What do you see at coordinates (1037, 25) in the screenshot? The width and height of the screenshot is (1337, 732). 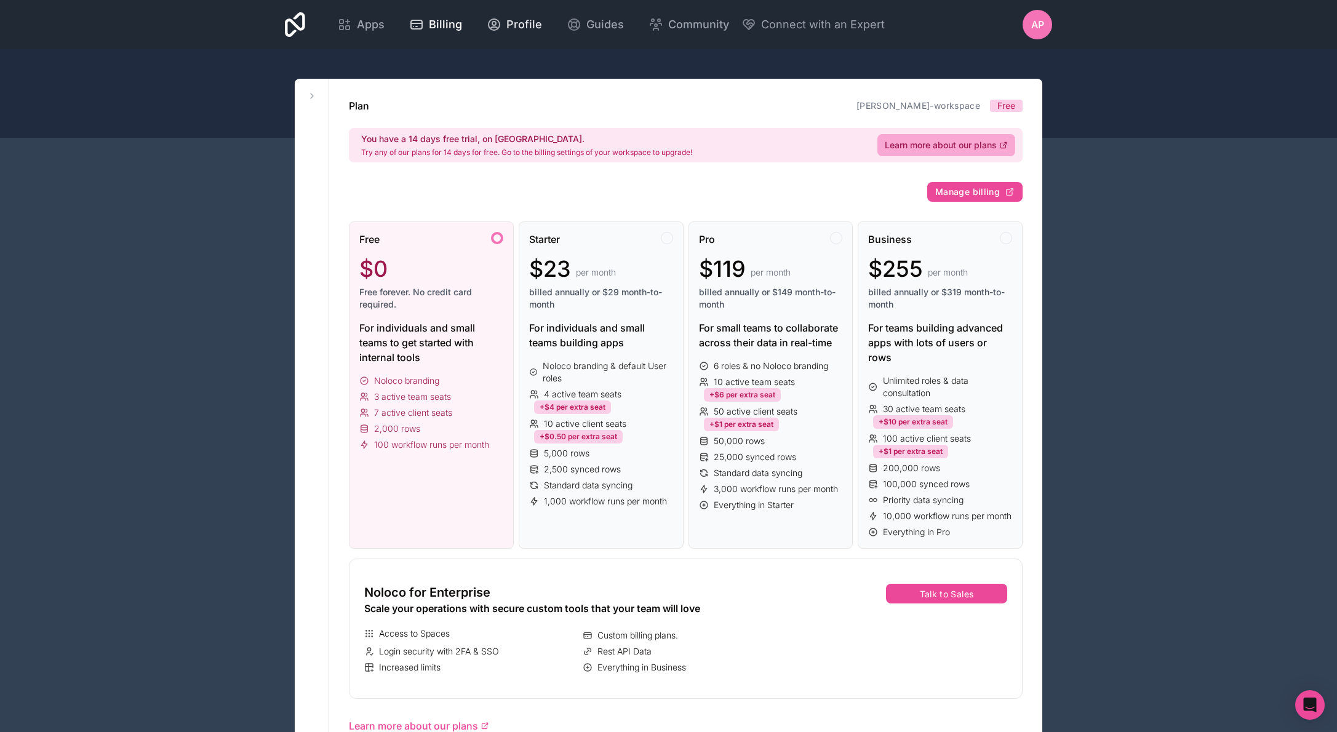 I see `span: AP` at bounding box center [1037, 25].